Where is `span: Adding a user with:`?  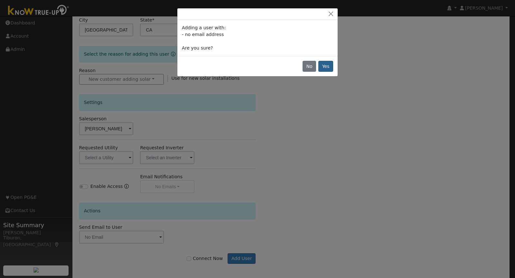 span: Adding a user with: is located at coordinates (204, 28).